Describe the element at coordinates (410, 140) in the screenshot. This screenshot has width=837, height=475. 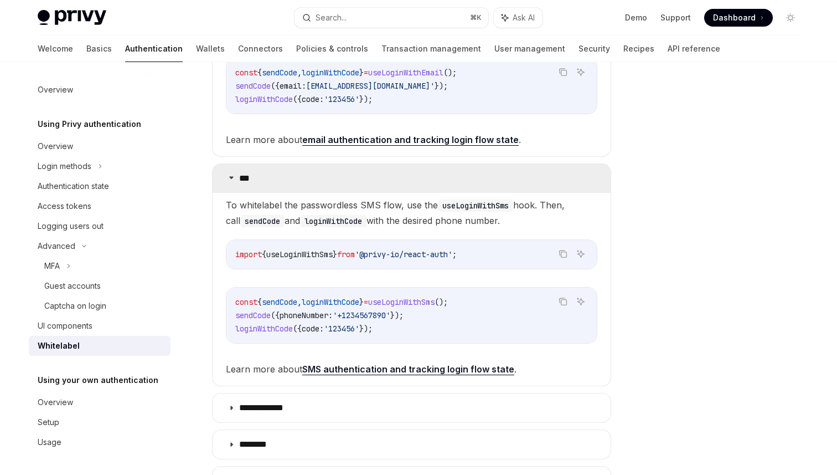
I see `a: email authentication and tracking login flow state` at that location.